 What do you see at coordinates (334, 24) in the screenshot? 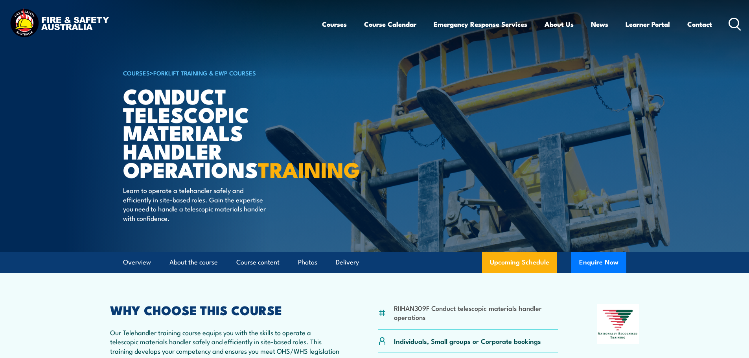
I see `a: Courses` at bounding box center [334, 24].